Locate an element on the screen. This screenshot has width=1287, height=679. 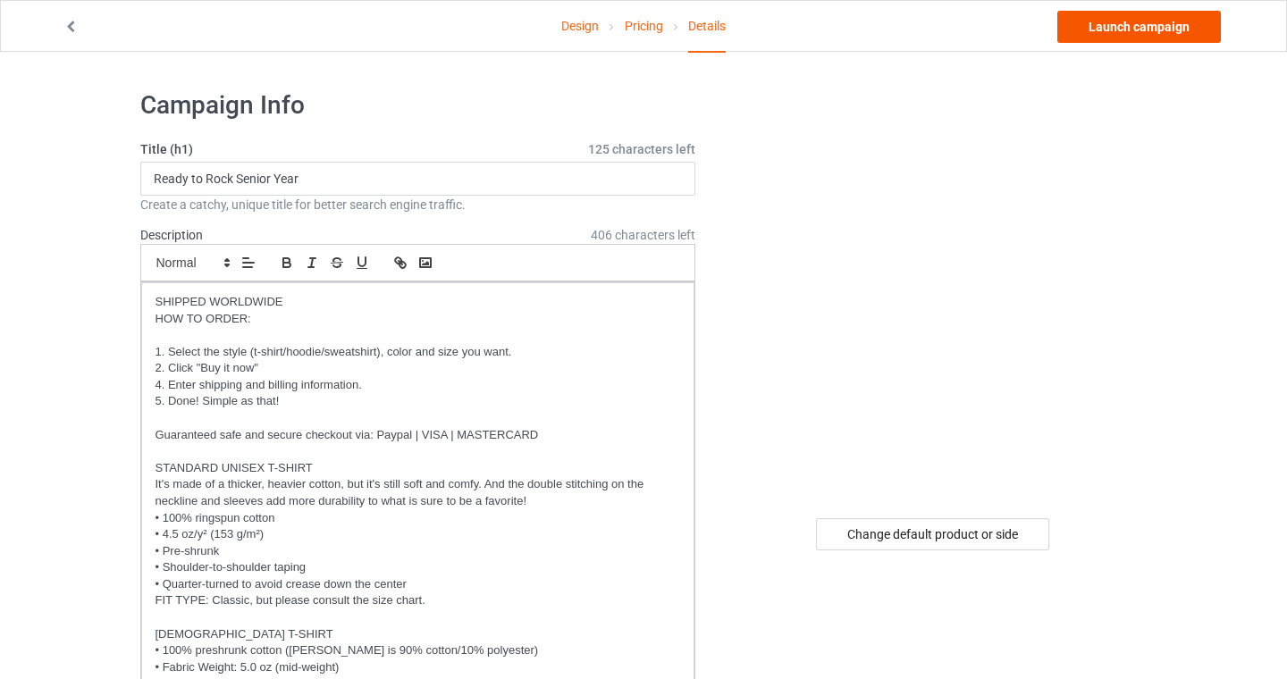
p: 2. Click "Buy it now" is located at coordinates (418, 368).